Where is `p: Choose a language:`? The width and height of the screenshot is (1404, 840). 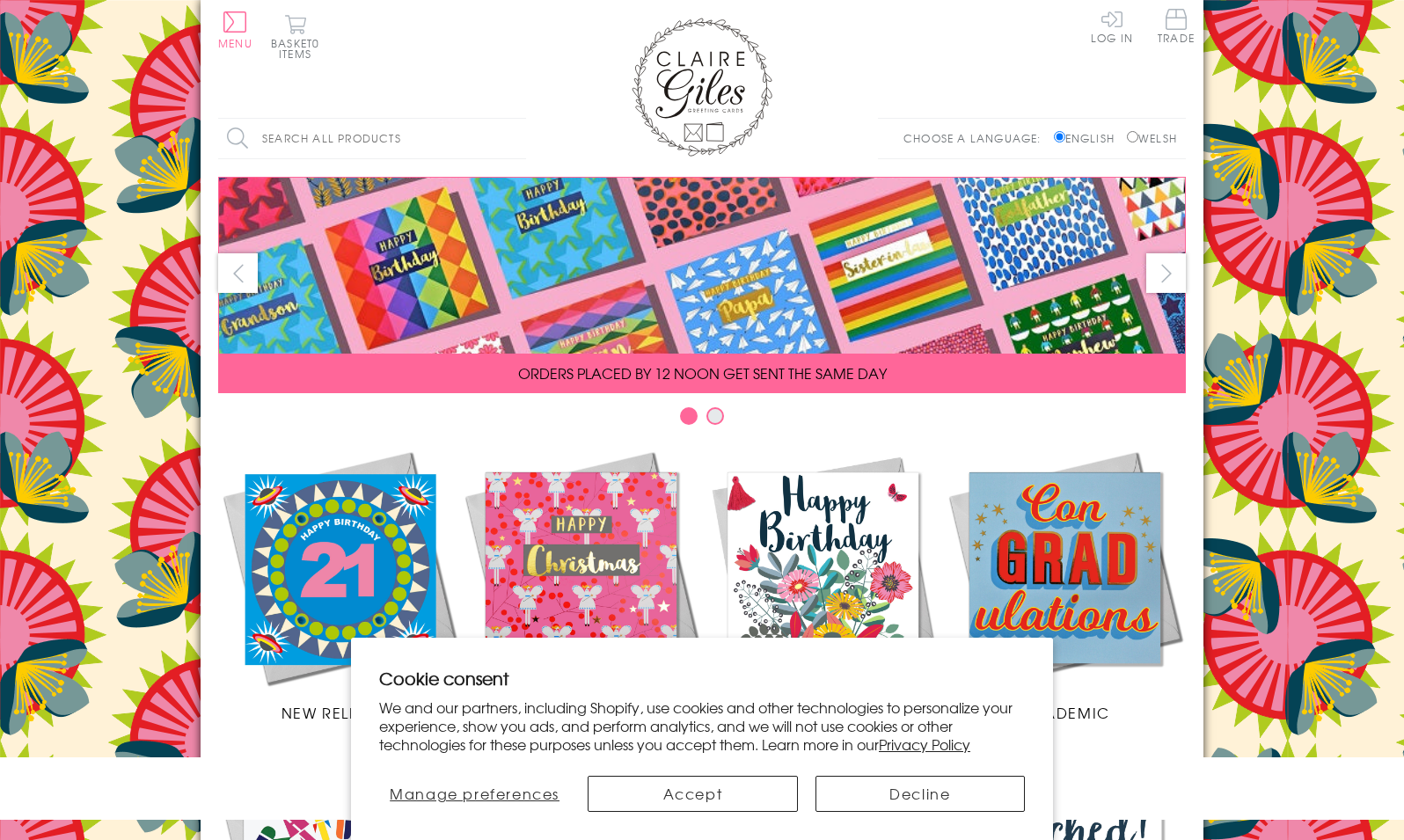 p: Choose a language: is located at coordinates (977, 139).